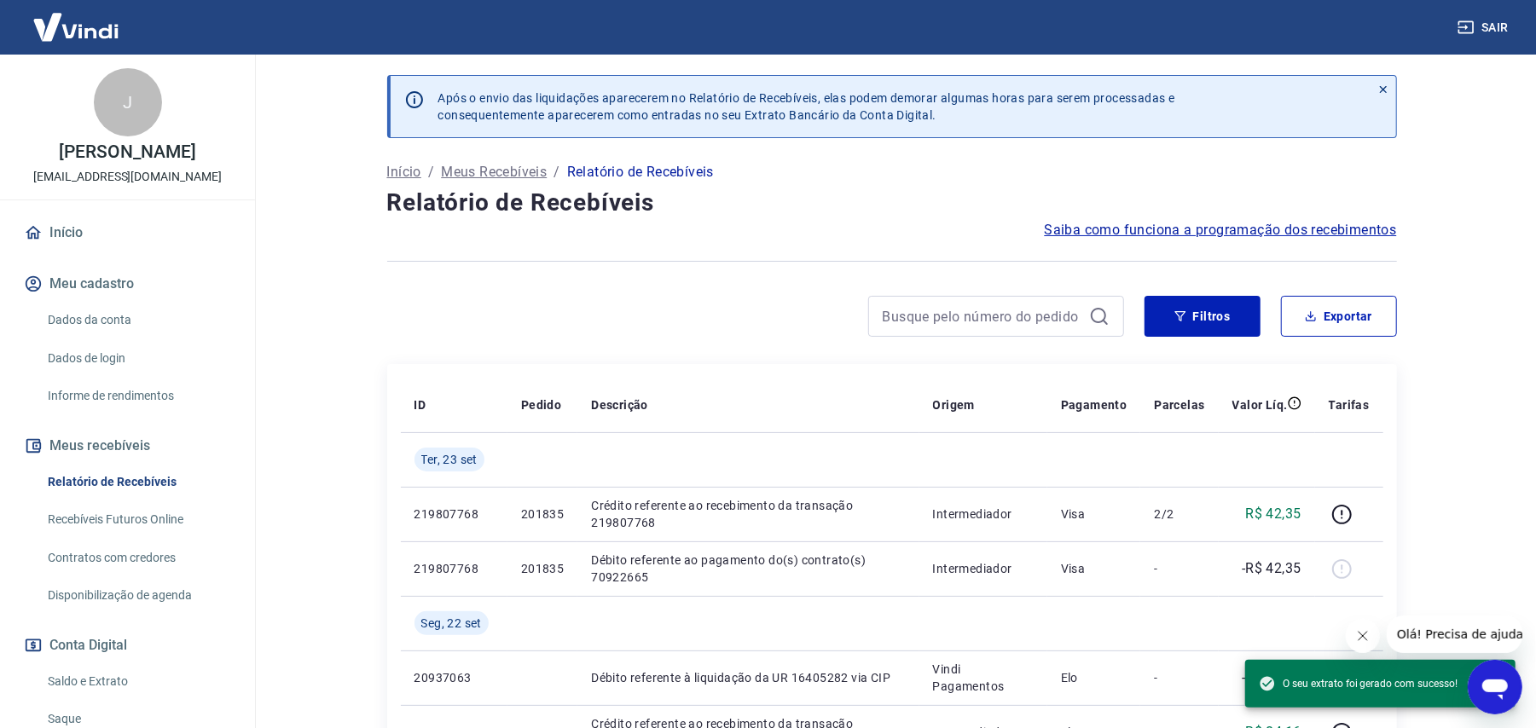 The image size is (1536, 728). What do you see at coordinates (541, 405) in the screenshot?
I see `p: Pedido` at bounding box center [541, 405].